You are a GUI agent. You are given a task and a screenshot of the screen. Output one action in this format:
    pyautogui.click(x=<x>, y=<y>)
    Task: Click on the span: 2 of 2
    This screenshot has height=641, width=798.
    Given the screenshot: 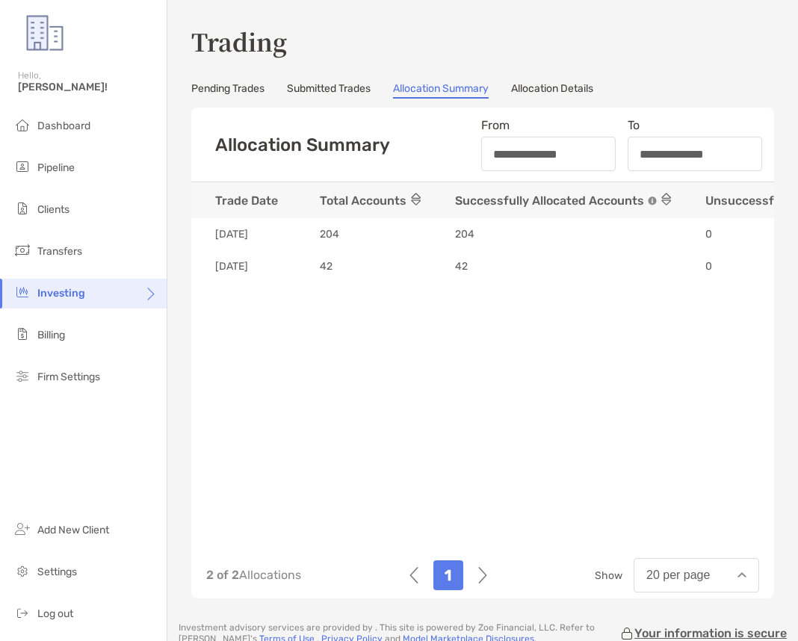 What is the action you would take?
    pyautogui.click(x=223, y=575)
    